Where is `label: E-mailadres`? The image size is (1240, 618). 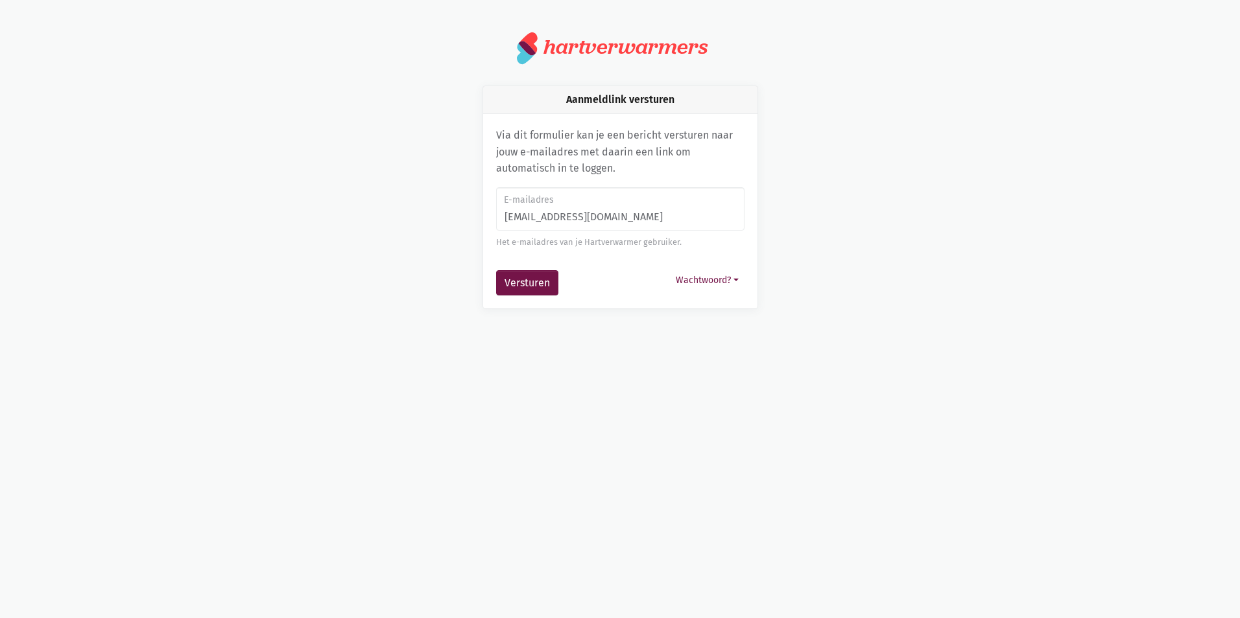 label: E-mailadres is located at coordinates (619, 200).